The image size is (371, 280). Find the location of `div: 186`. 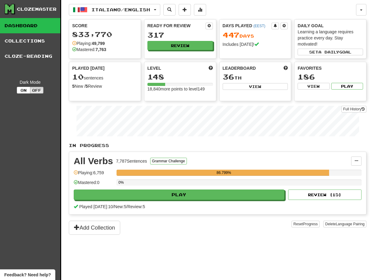

div: 186 is located at coordinates (330, 77).